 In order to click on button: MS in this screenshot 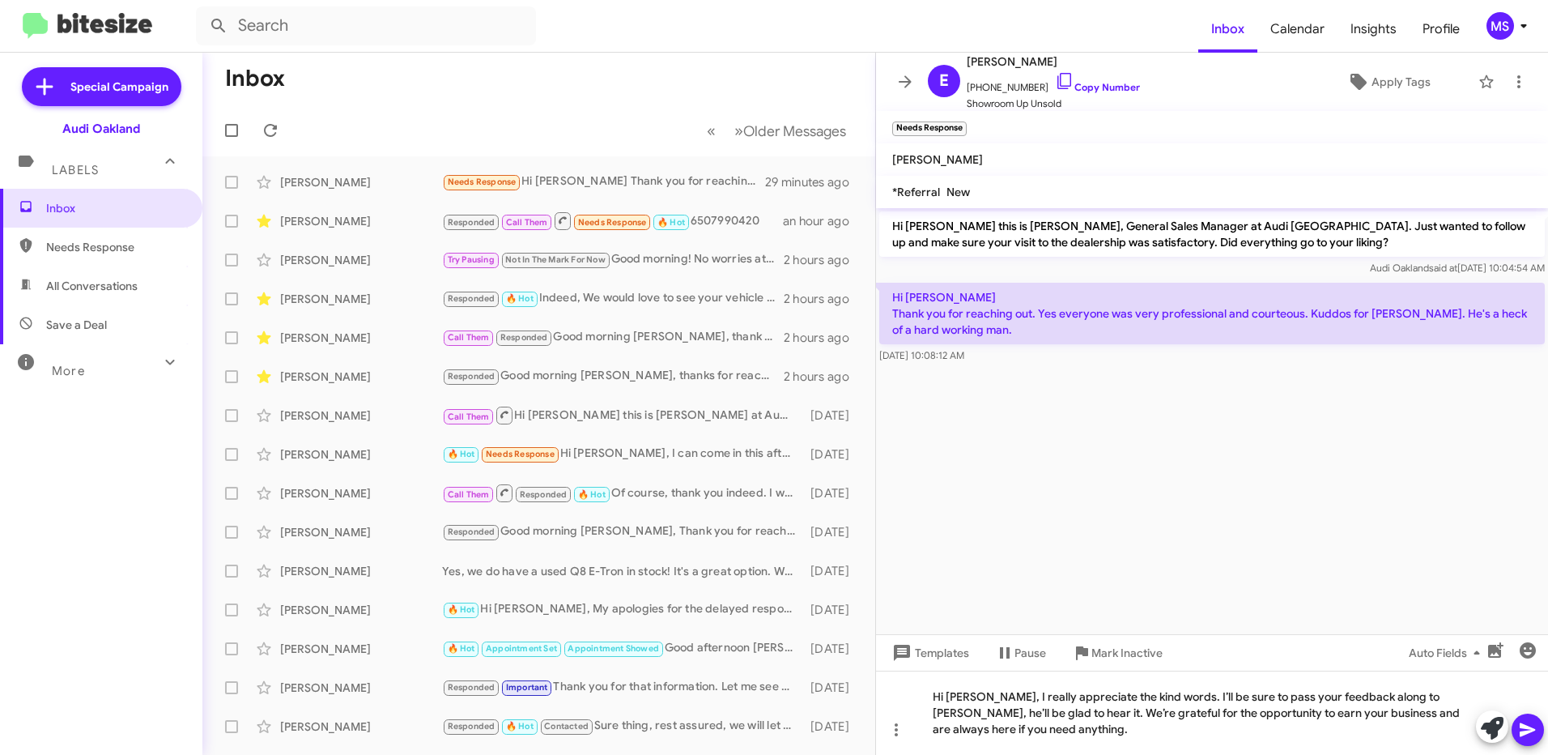, I will do `click(1501, 26)`.